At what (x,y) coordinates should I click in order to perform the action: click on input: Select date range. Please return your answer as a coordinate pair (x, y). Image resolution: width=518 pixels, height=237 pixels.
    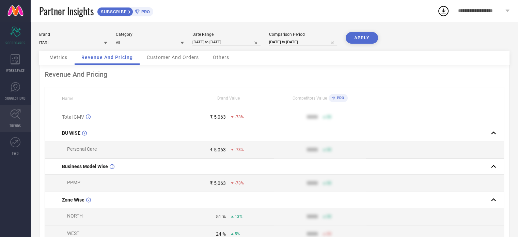
    Looking at the image, I should click on (227, 42).